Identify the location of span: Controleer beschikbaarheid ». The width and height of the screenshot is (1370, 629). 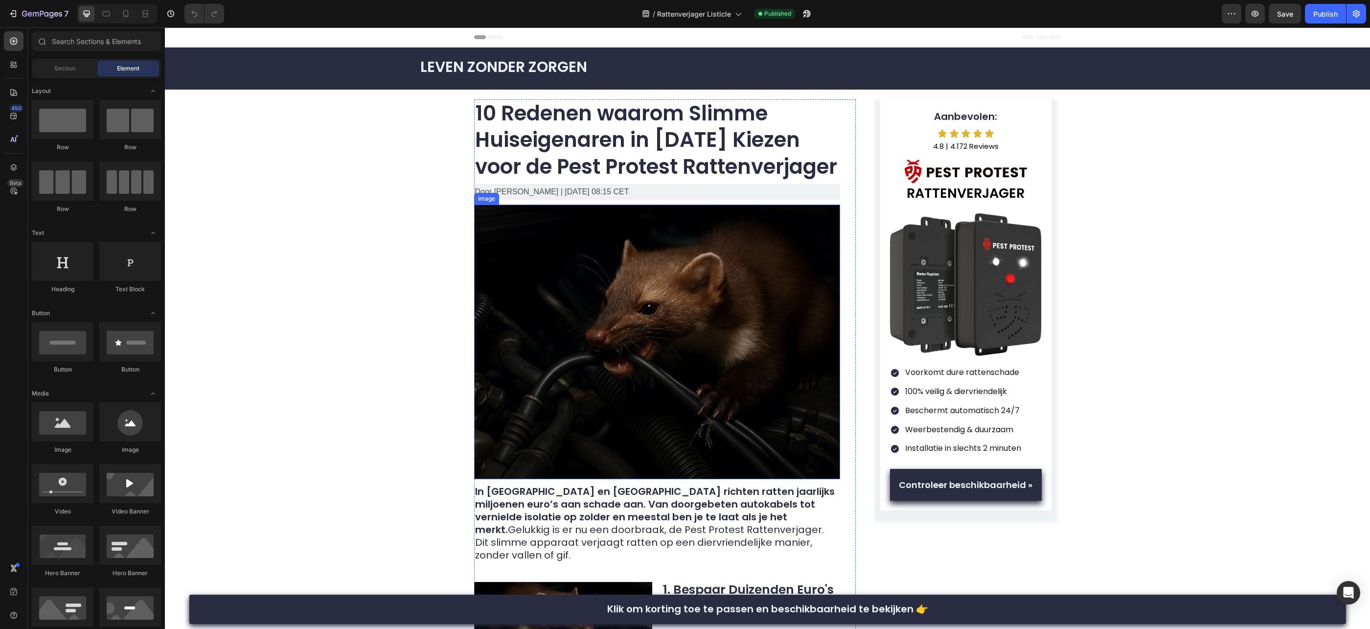
(801, 457).